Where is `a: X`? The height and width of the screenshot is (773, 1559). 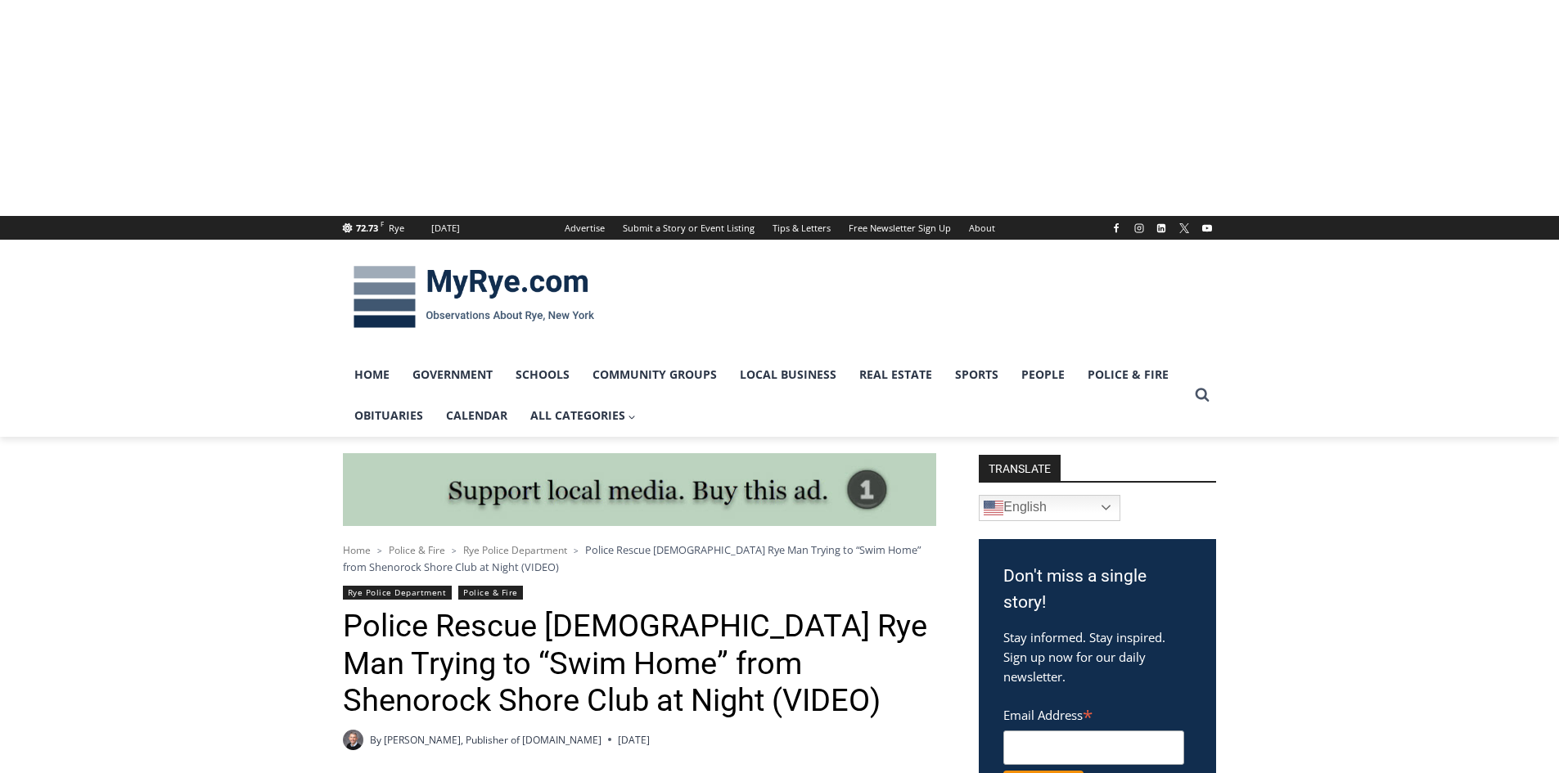
a: X is located at coordinates (1184, 228).